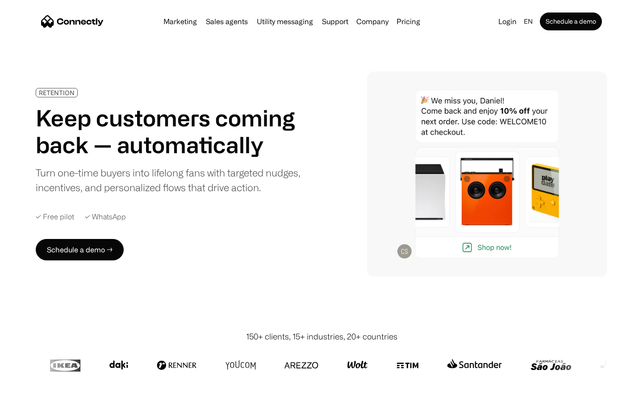 The image size is (643, 402). I want to click on h1: Keep customers coming back — automatically, so click(172, 131).